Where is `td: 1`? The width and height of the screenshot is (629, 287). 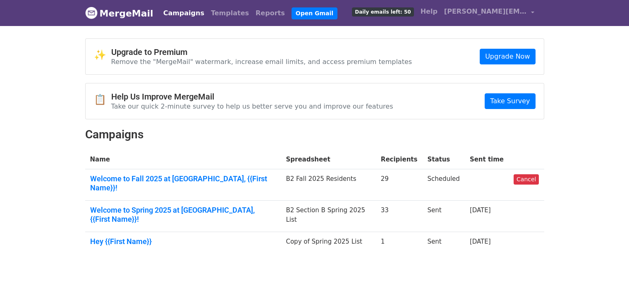 td: 1 is located at coordinates (399, 244).